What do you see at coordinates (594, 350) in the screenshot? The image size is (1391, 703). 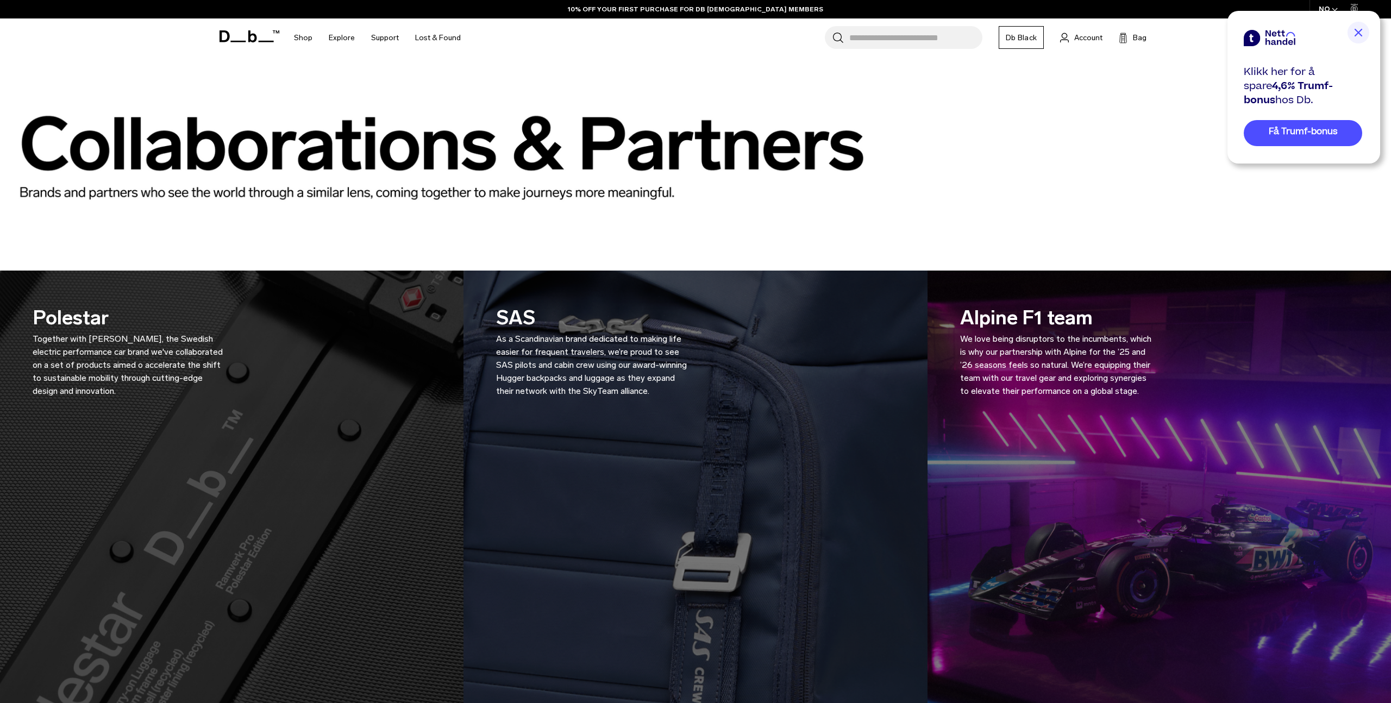 I see `h3: SAS` at bounding box center [594, 350].